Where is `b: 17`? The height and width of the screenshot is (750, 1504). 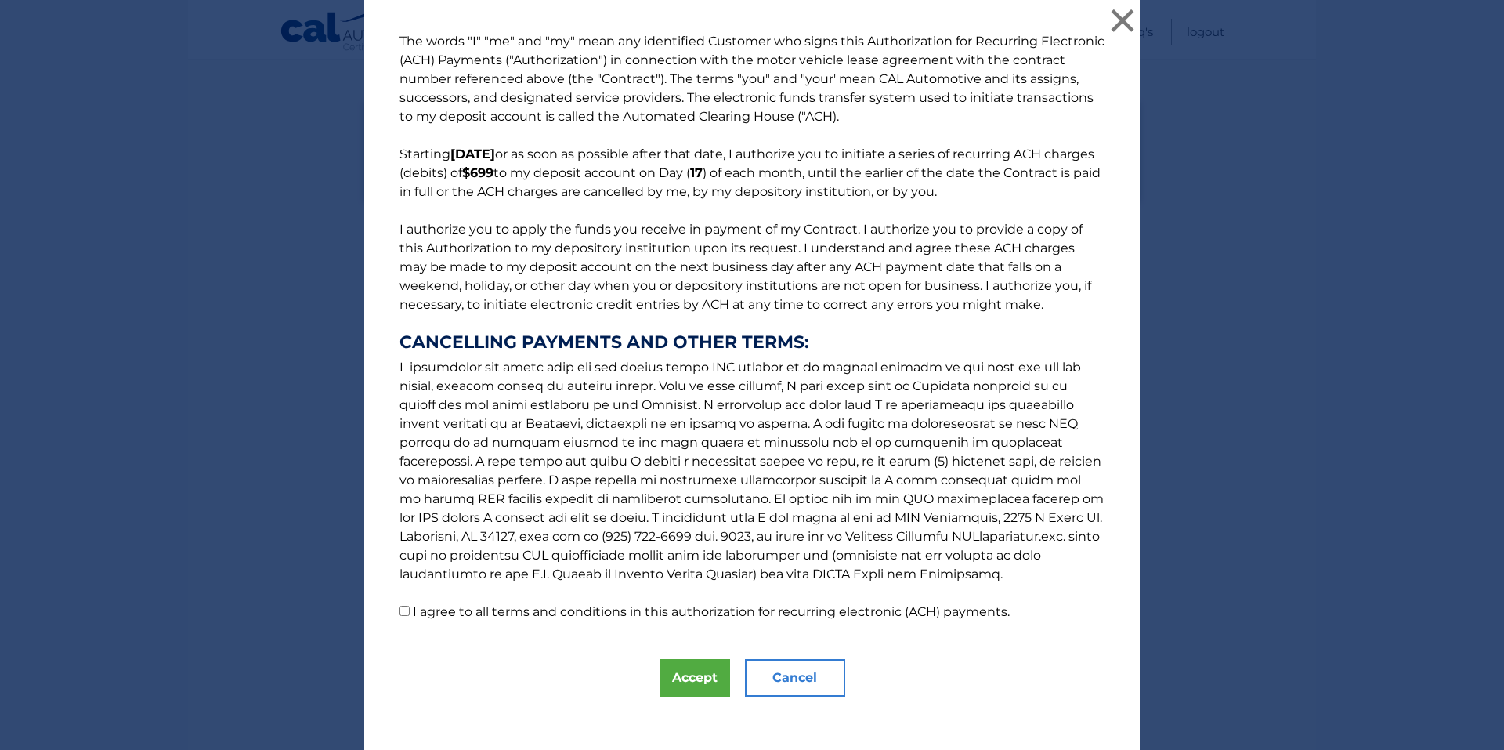 b: 17 is located at coordinates (697, 172).